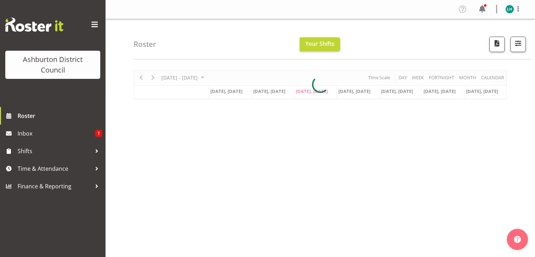 Image resolution: width=535 pixels, height=257 pixels. I want to click on span: Finance & Reporting, so click(55, 186).